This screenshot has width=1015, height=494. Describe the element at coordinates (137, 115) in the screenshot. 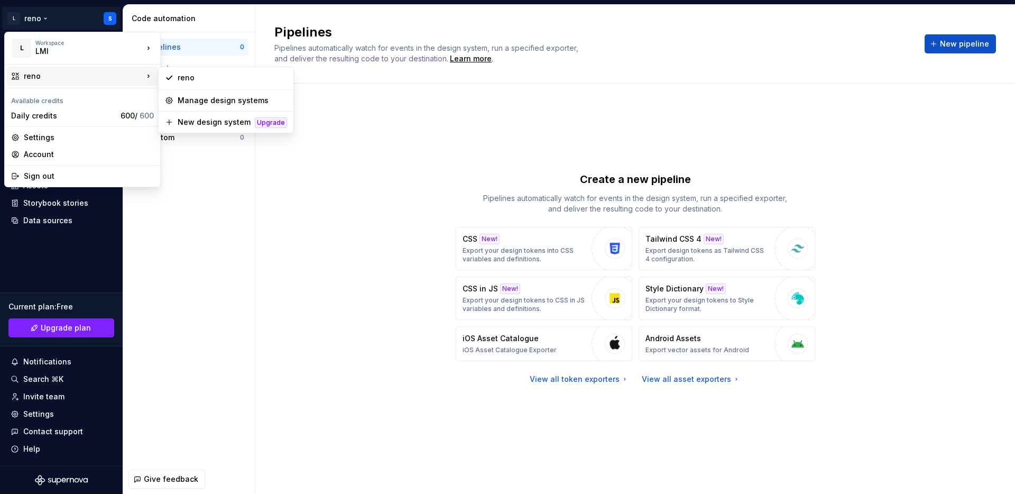

I see `span: 600 /` at that location.